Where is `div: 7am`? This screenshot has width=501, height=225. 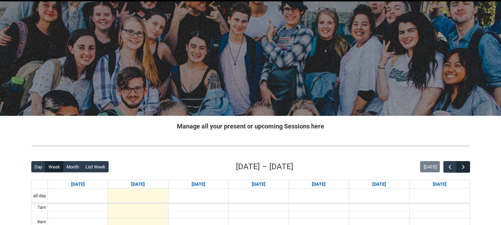
div: 7am is located at coordinates (41, 208).